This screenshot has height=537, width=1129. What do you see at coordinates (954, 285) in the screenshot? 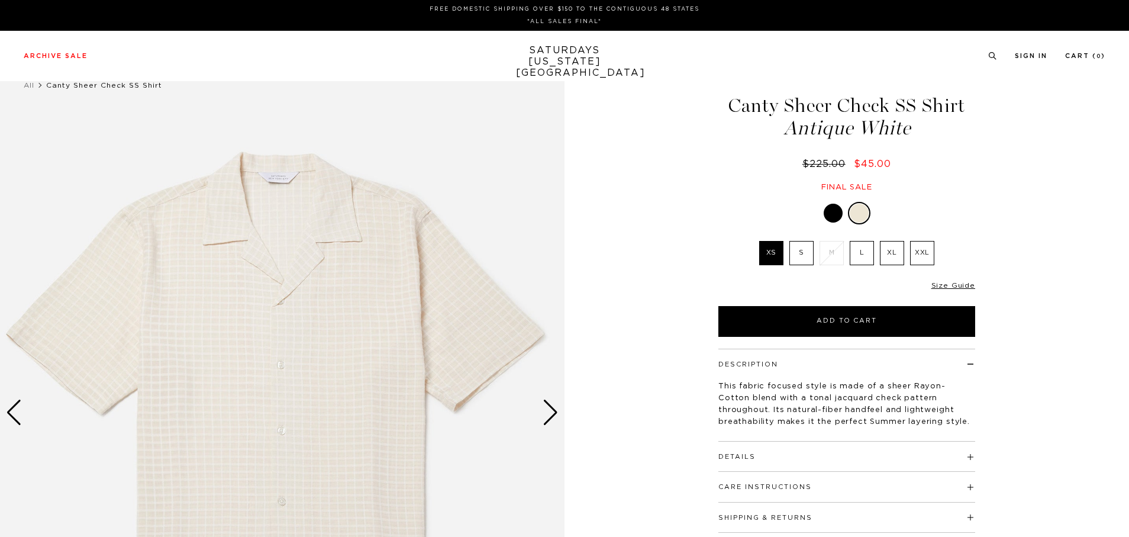
I see `a: Size Guide` at bounding box center [954, 285].